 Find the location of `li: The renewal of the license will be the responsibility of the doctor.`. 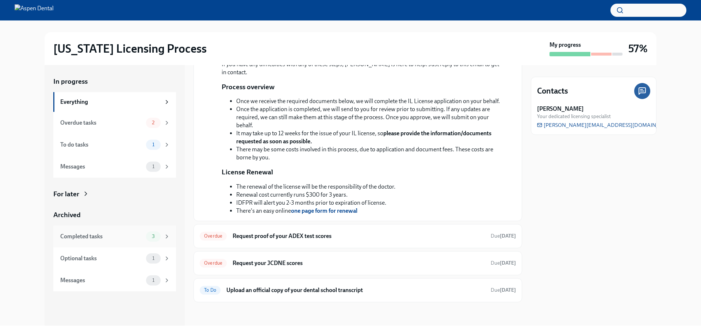

li: The renewal of the license will be the responsibility of the doctor. is located at coordinates (316, 187).